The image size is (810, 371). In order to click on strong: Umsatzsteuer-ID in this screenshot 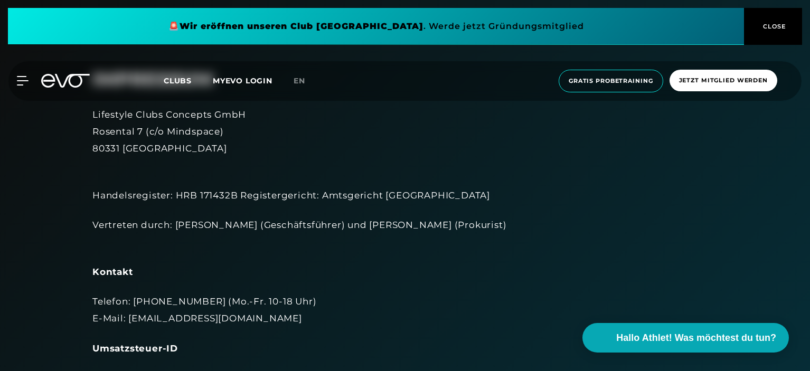, I will do `click(135, 348)`.